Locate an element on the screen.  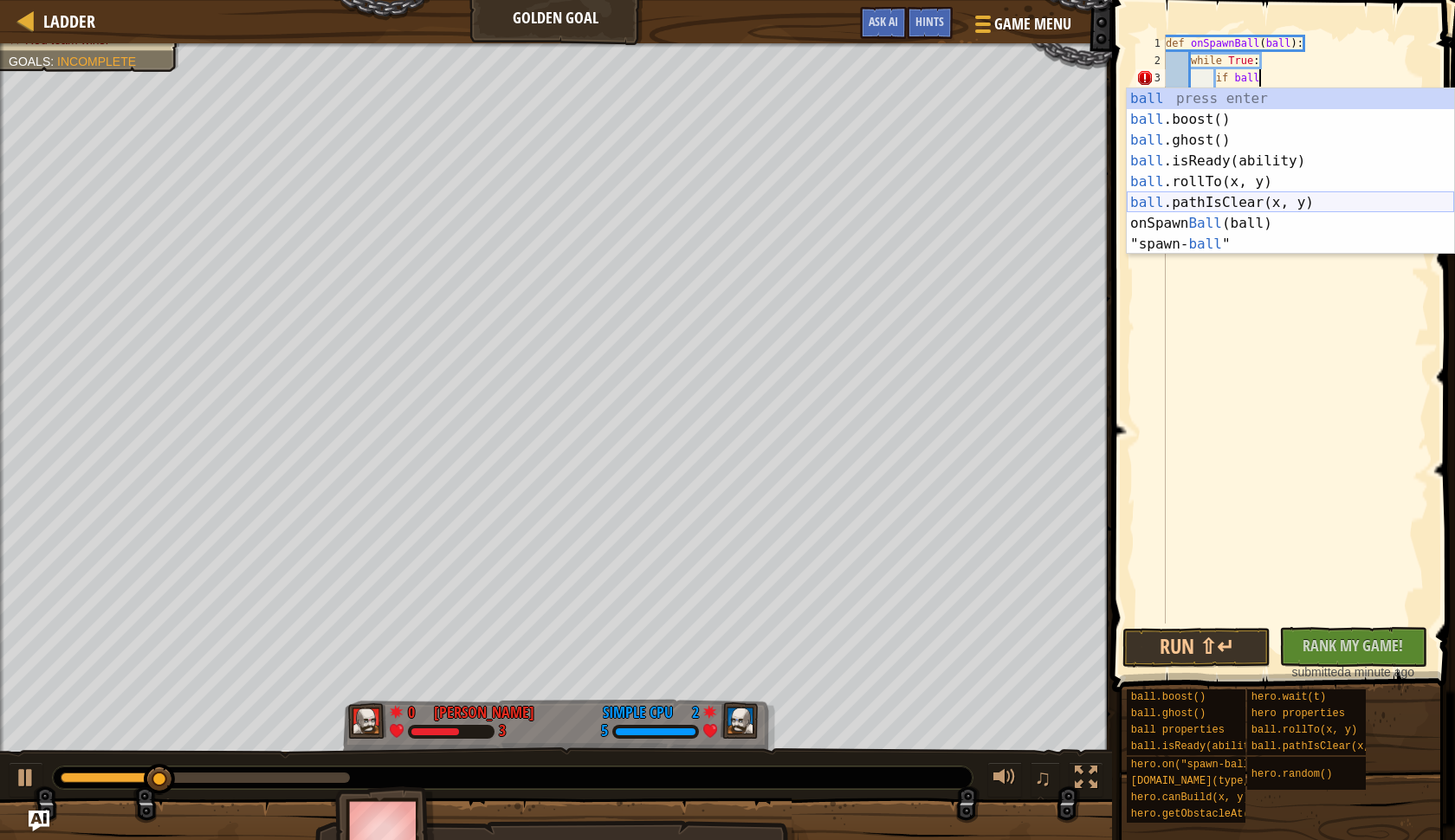
span: ball.pathIsClear(x, y) is located at coordinates (1320, 747).